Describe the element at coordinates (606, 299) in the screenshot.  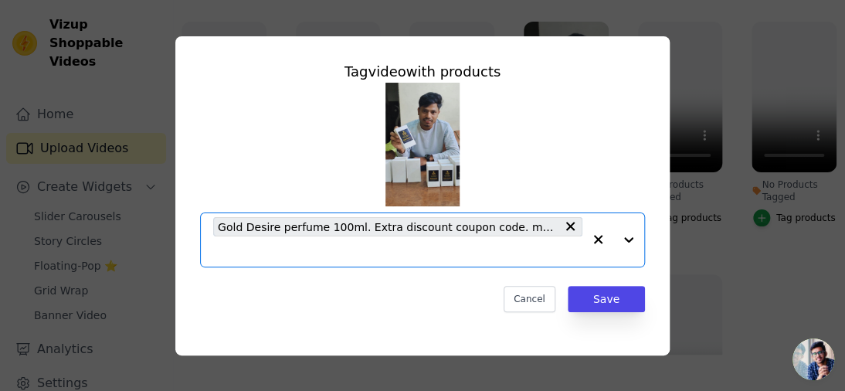
I see `button: Save` at that location.